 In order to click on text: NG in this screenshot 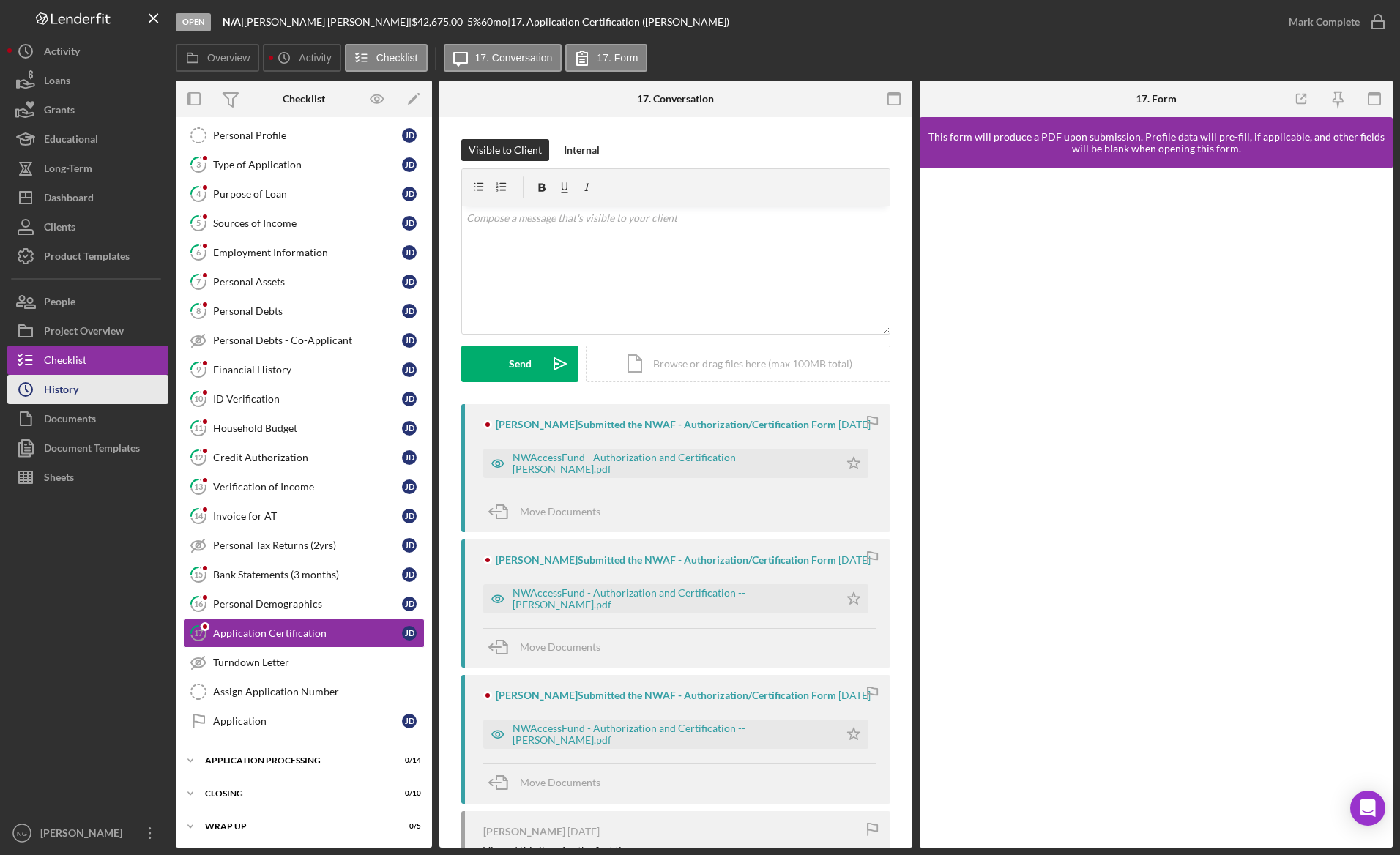, I will do `click(22, 834)`.